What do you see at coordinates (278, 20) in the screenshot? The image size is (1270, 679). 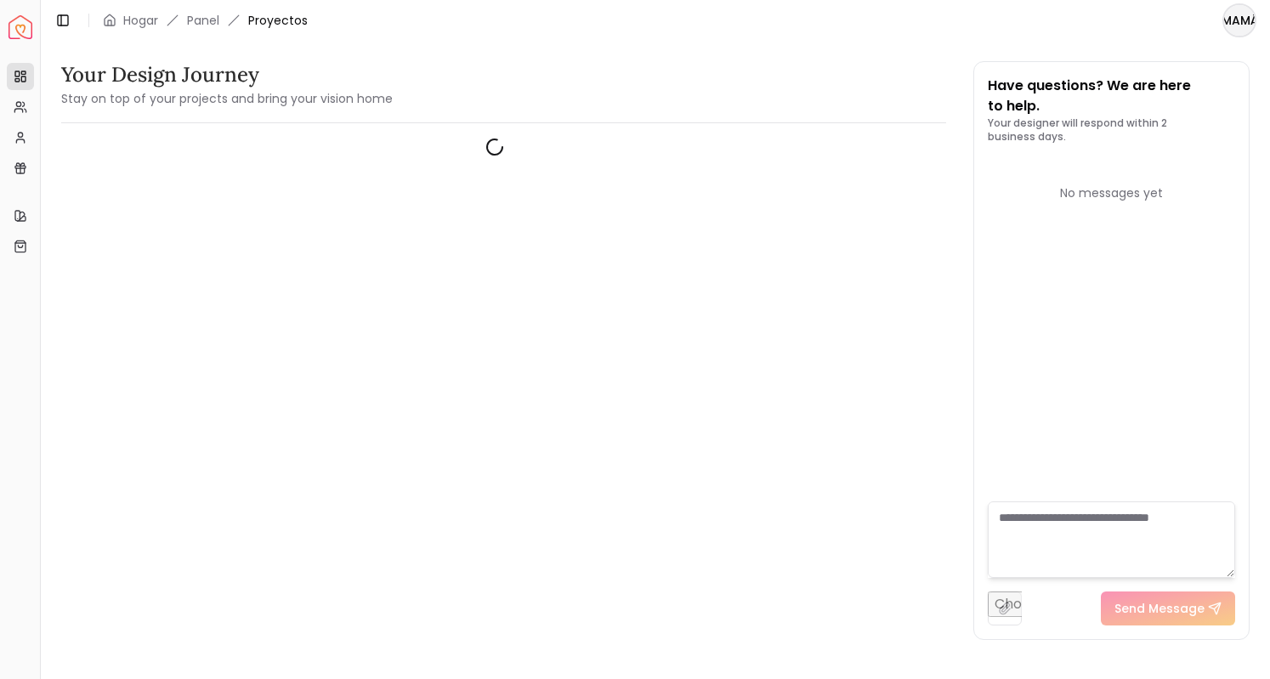 I see `span: Proyectos` at bounding box center [278, 20].